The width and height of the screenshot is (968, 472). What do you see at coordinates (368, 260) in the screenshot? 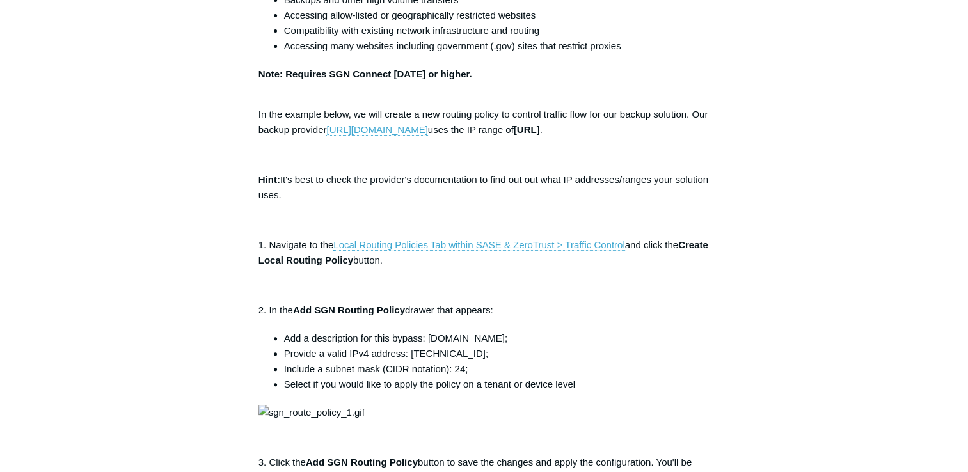
I see `span: button.` at bounding box center [368, 260].